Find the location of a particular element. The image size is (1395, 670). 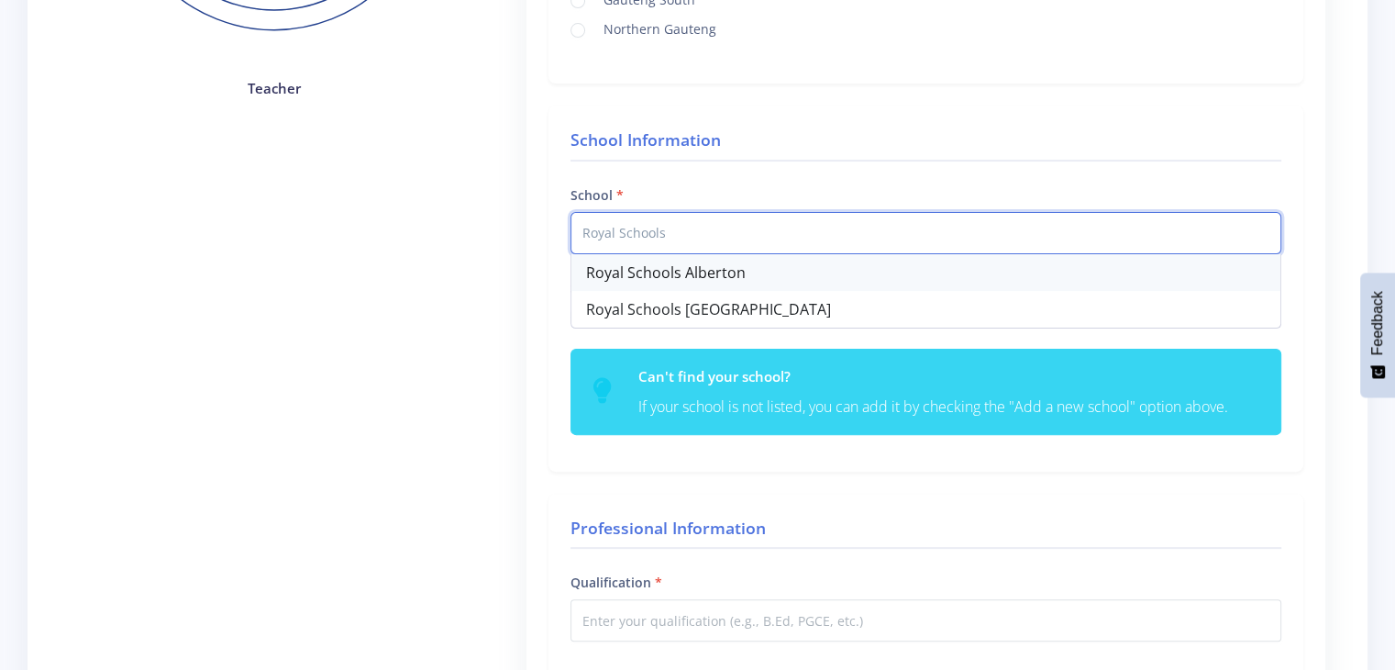

p: If your school is not listed, you can add it by checking the "Add a new school" option above. is located at coordinates (948, 406).